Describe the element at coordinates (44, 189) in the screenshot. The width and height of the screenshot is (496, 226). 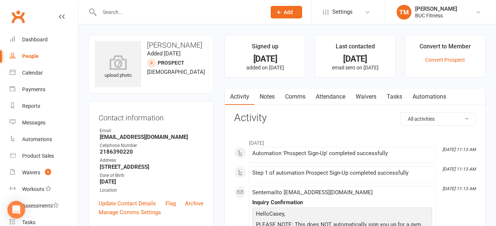
I see `a: Workouts` at that location.